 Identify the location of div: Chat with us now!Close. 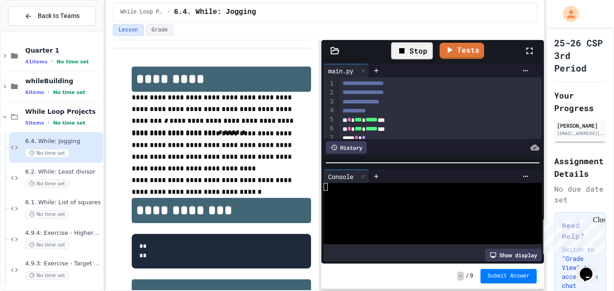
(33, 30).